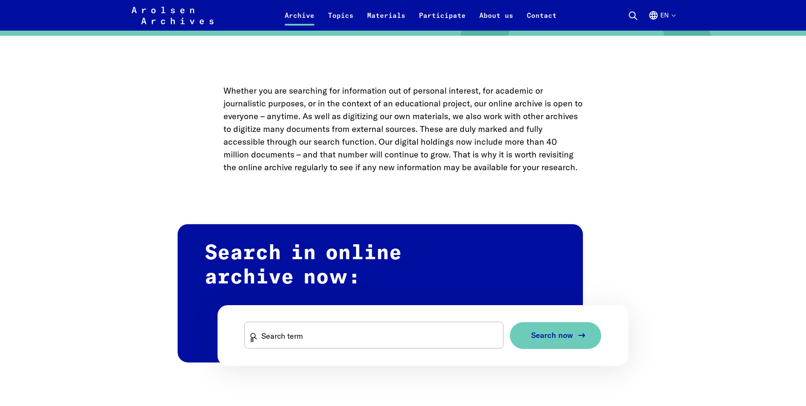  I want to click on a: Participate, so click(443, 20).